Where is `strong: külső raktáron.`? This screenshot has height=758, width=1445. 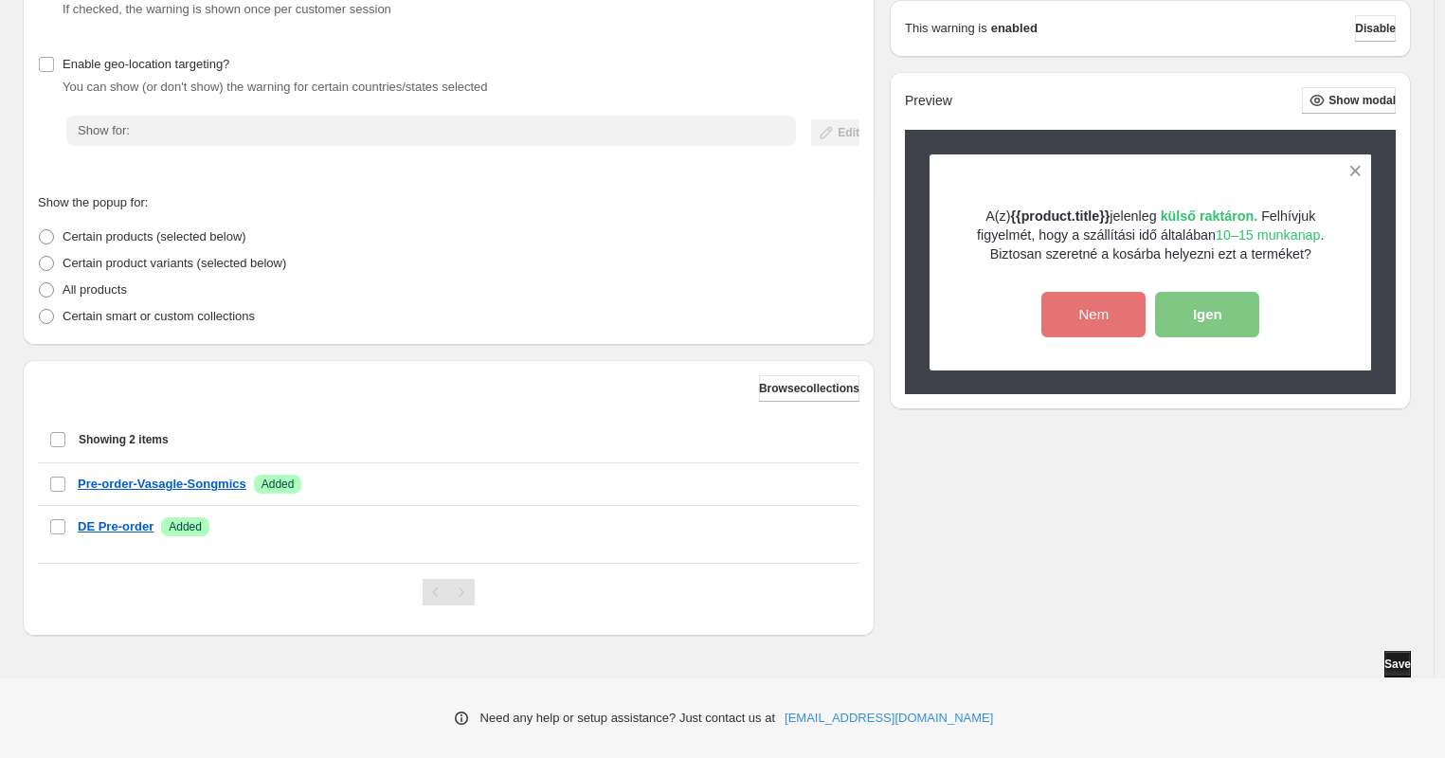 strong: külső raktáron. is located at coordinates (1209, 216).